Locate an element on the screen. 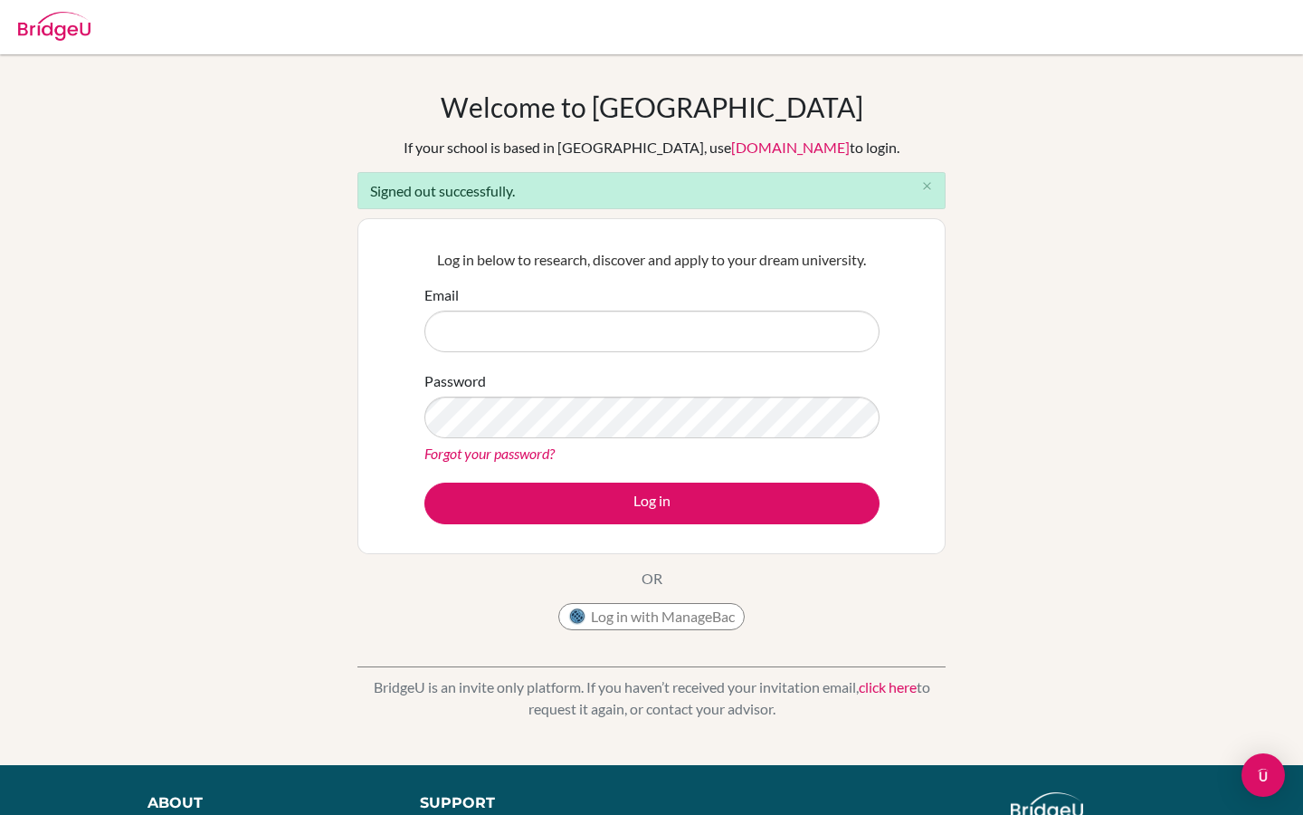 The height and width of the screenshot is (815, 1303). button: Log in with ManageBac is located at coordinates (652, 616).